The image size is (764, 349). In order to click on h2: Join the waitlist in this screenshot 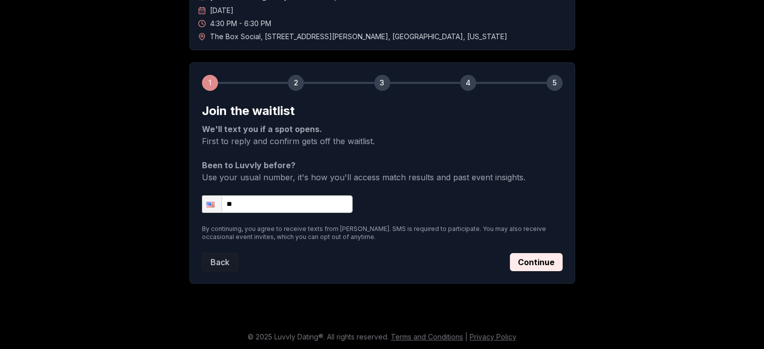, I will do `click(382, 111)`.